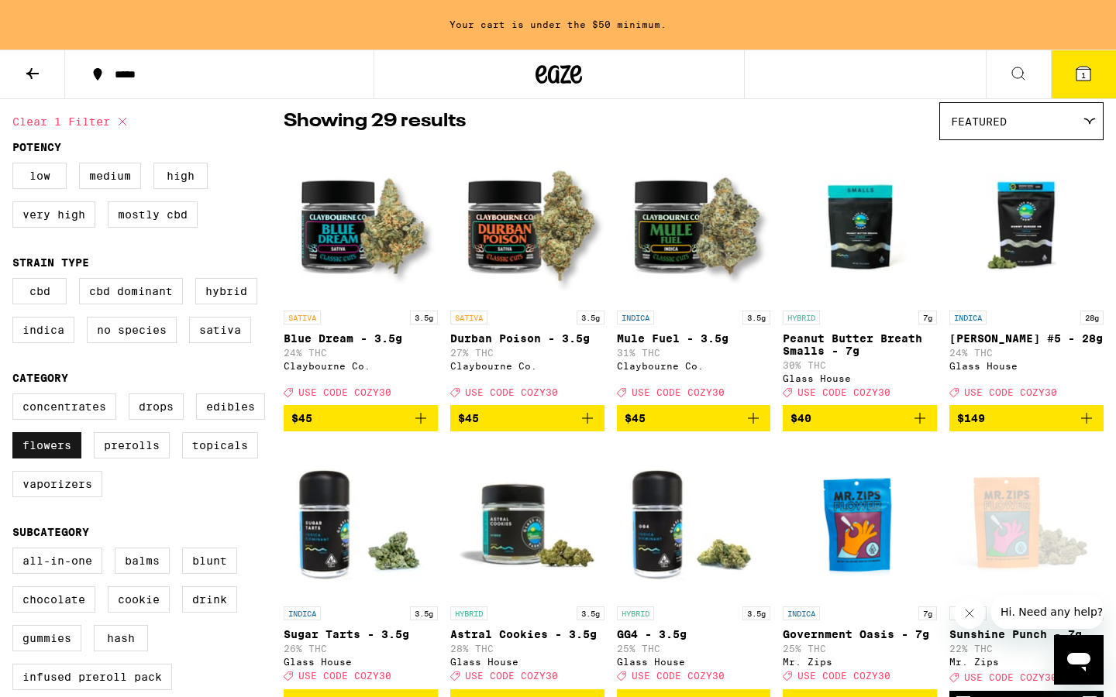 The width and height of the screenshot is (1116, 697). What do you see at coordinates (360, 566) in the screenshot?
I see `a: Open page for Sugar Tarts - 3.5g from Glass House` at bounding box center [360, 566].